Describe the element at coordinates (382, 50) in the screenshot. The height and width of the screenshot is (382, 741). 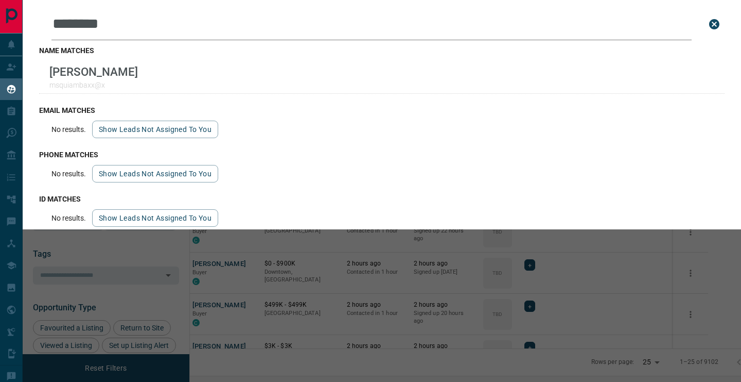
I see `h3: name matches` at that location.